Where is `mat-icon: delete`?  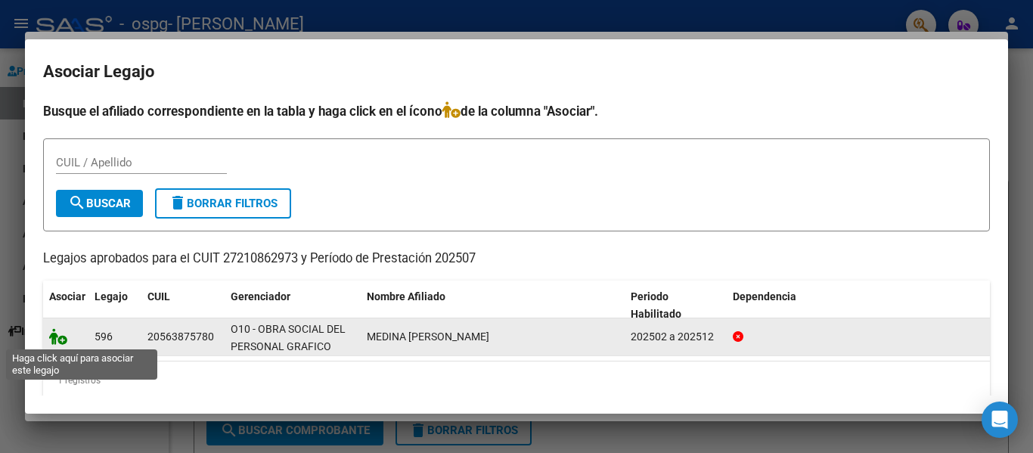 mat-icon: delete is located at coordinates (178, 203).